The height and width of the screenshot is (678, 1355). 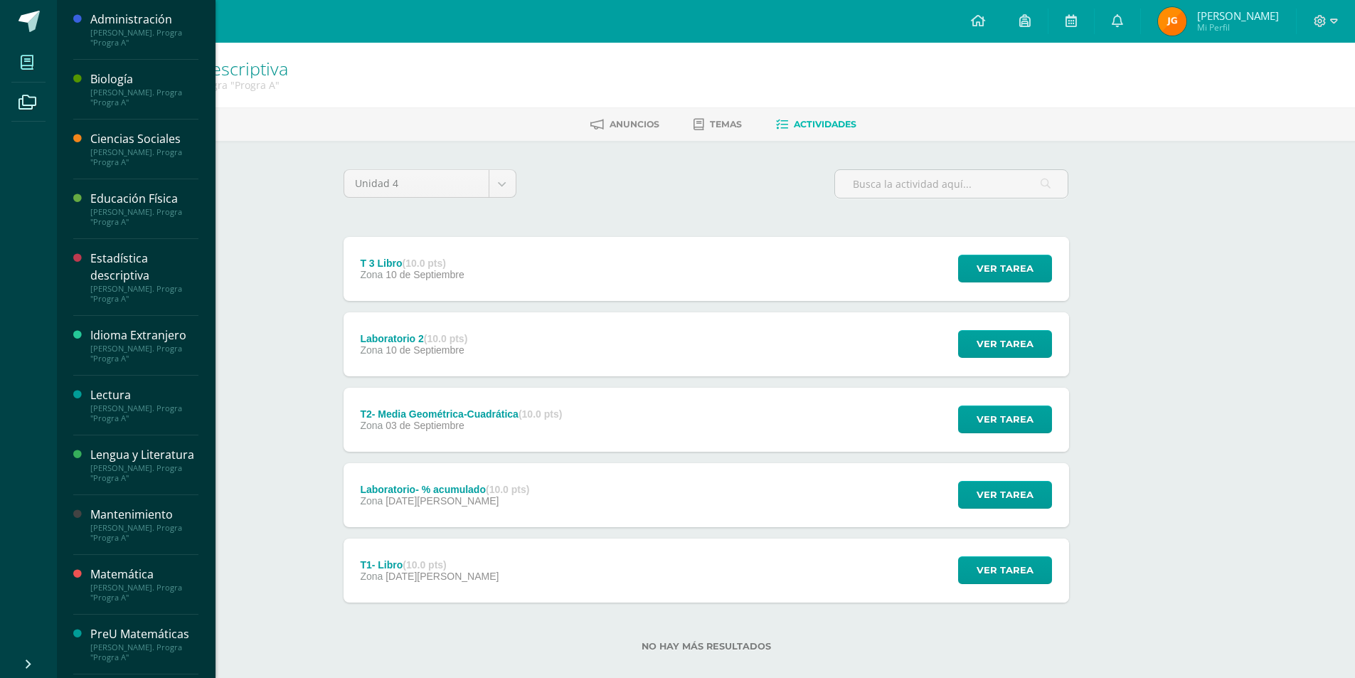 What do you see at coordinates (144, 79) in the screenshot?
I see `div: Biología` at bounding box center [144, 79].